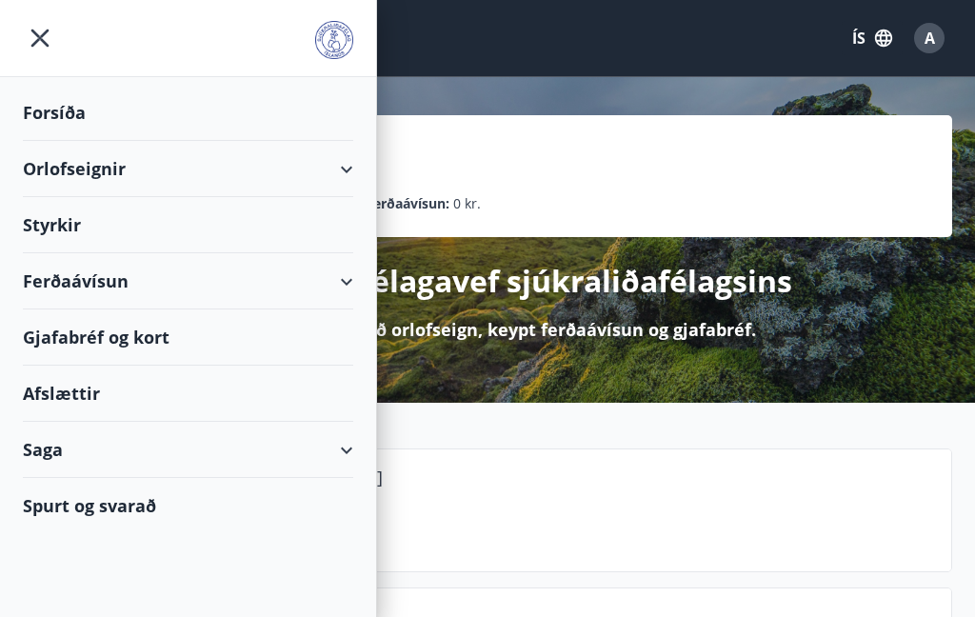 The width and height of the screenshot is (975, 617). What do you see at coordinates (188, 281) in the screenshot?
I see `div: Ferðaávísun` at bounding box center [188, 281].